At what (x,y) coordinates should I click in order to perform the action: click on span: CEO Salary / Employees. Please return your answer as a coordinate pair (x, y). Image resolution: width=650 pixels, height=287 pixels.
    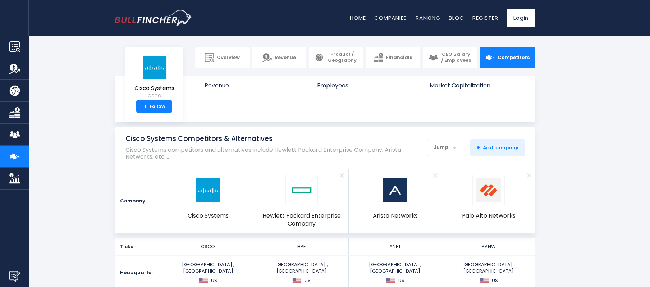
    Looking at the image, I should click on (456, 58).